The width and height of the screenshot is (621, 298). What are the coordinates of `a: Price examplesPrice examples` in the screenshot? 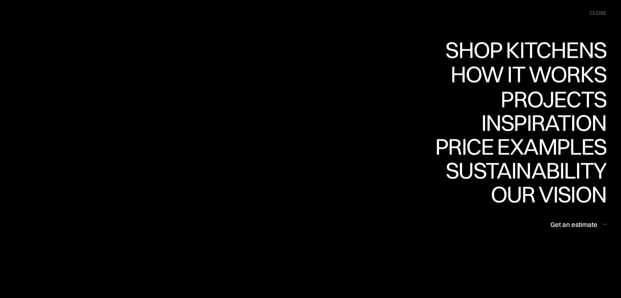 It's located at (521, 147).